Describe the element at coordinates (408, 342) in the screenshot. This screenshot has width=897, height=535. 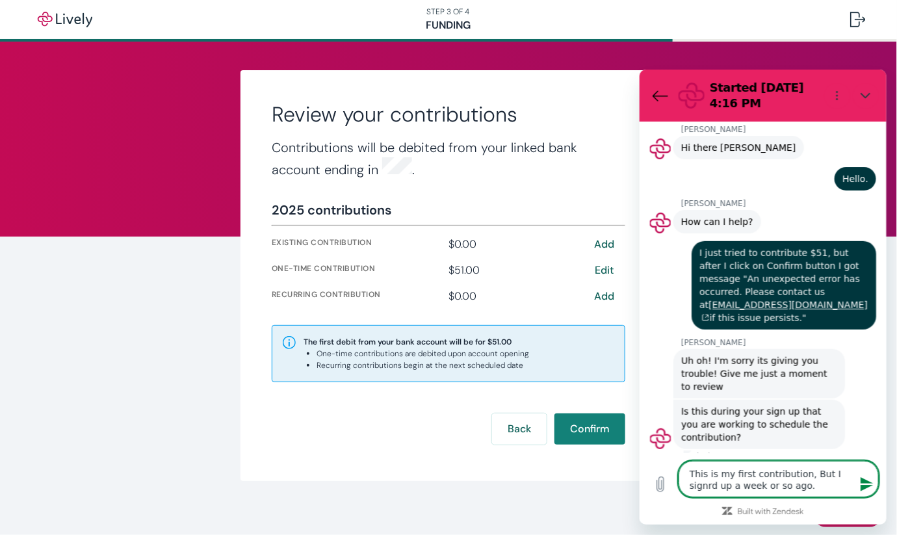
I see `strong: The first debit from your bank account will be for $51.00` at that location.